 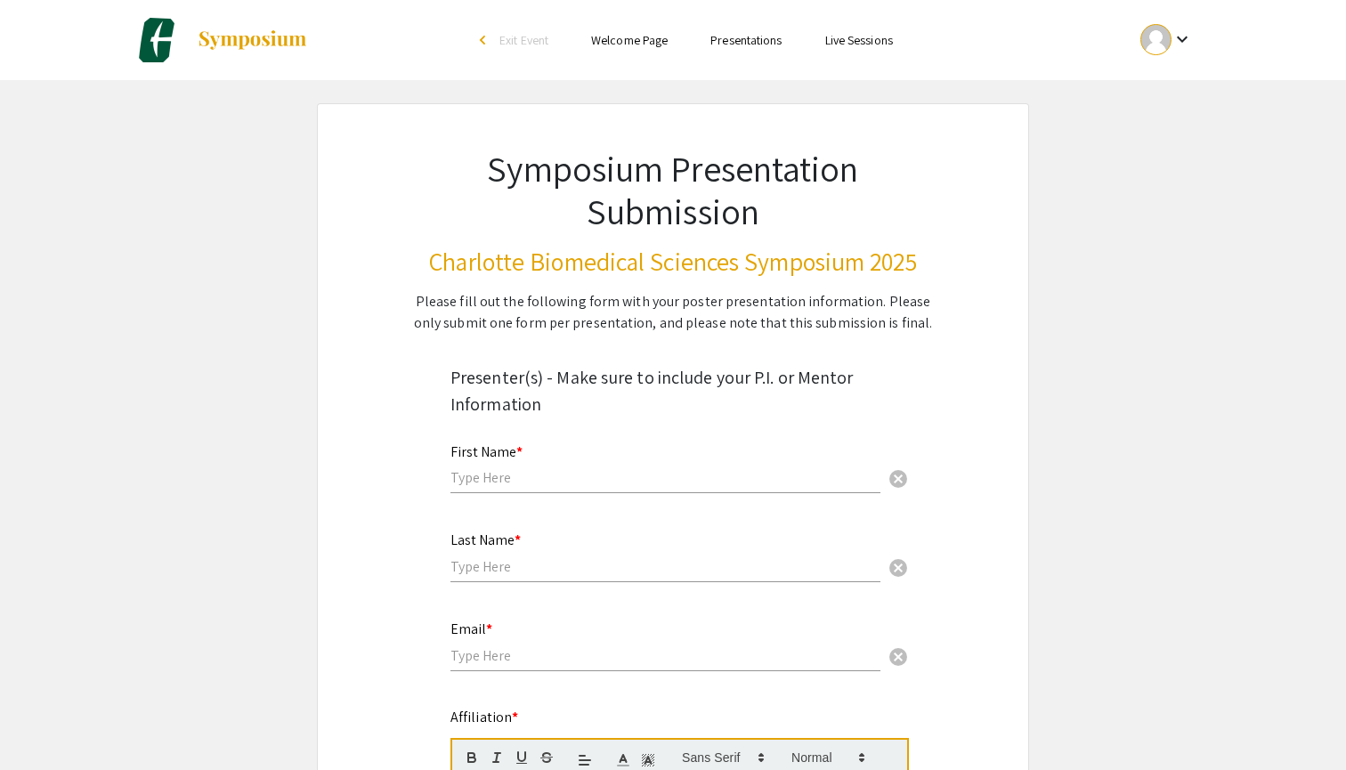 What do you see at coordinates (524, 40) in the screenshot?
I see `span: Exit Event` at bounding box center [524, 40].